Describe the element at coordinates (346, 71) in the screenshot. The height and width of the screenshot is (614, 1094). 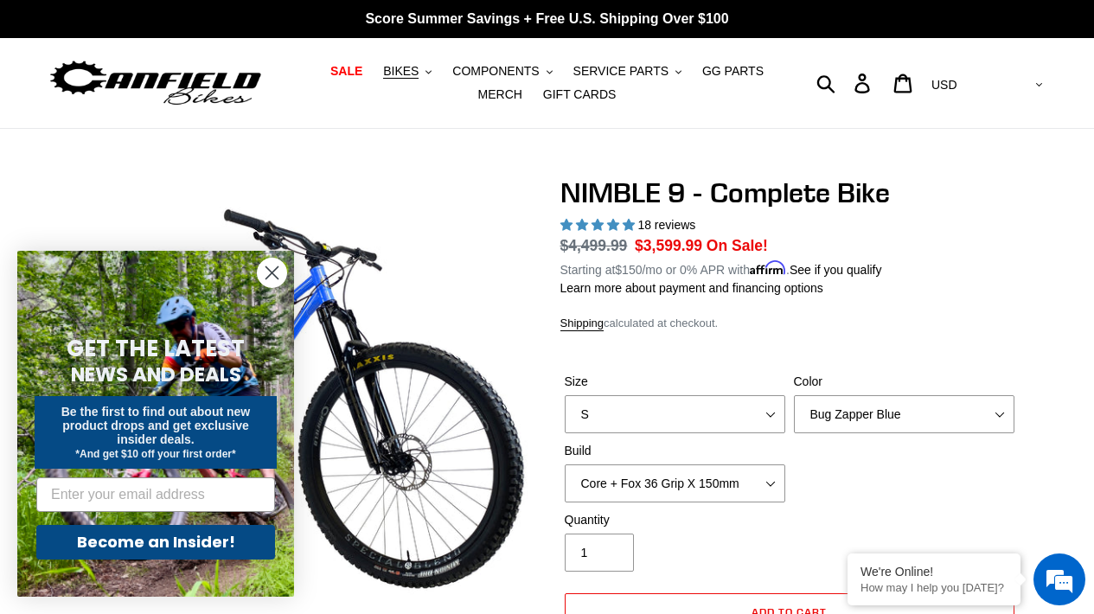
I see `span: SALE` at that location.